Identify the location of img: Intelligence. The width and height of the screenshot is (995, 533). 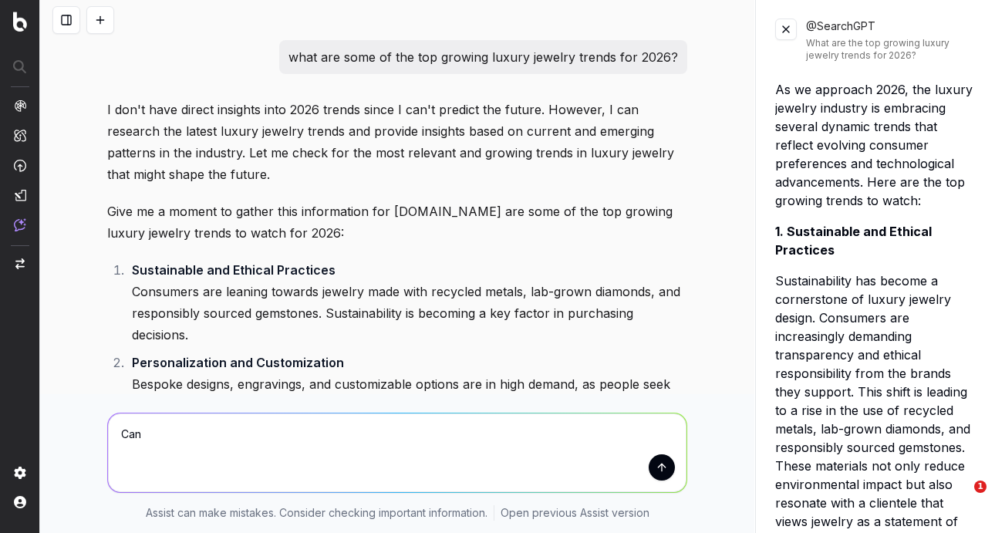
(20, 135).